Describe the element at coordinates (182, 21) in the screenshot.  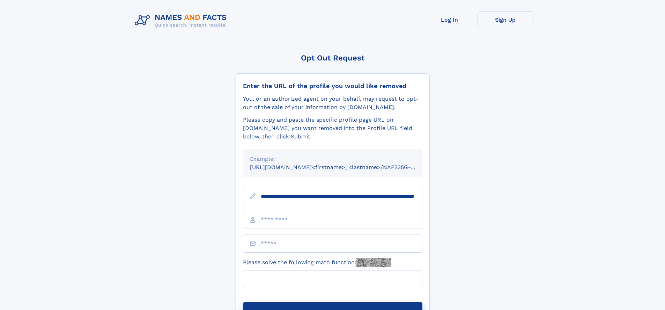
I see `img: Logo Names and Facts` at that location.